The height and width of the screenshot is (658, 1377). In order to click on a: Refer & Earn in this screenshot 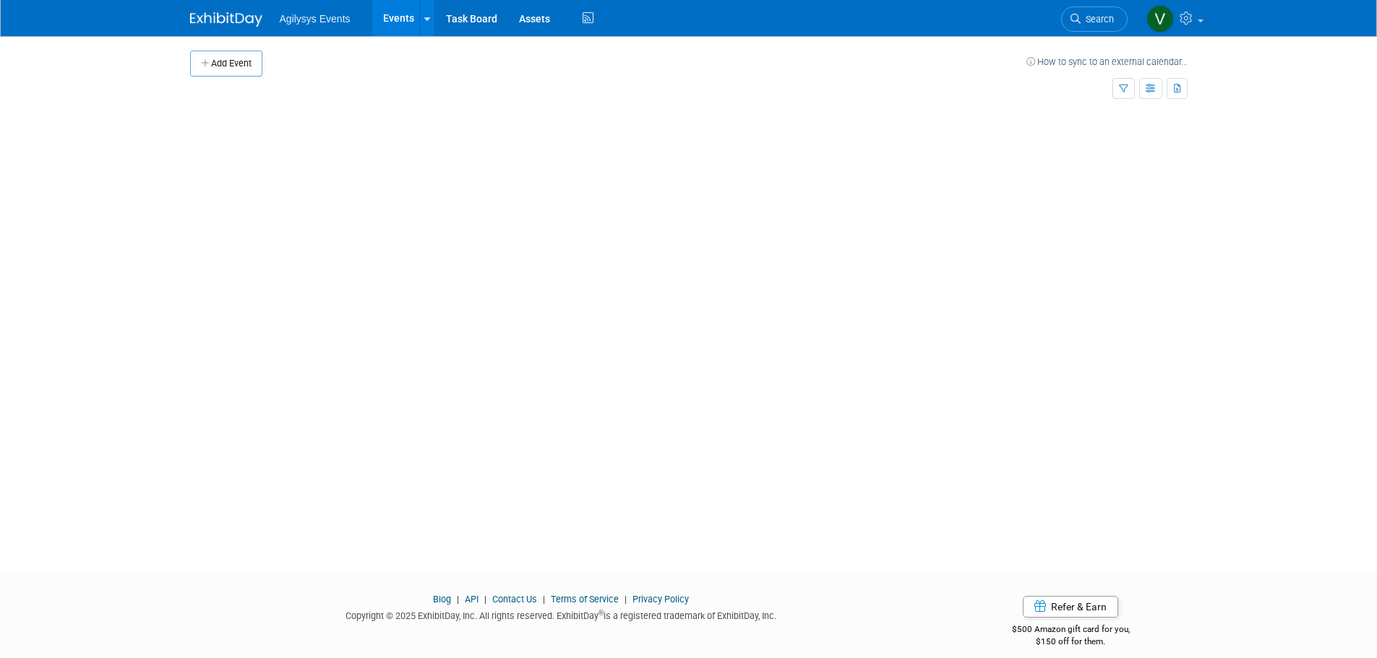, I will do `click(1070, 607)`.